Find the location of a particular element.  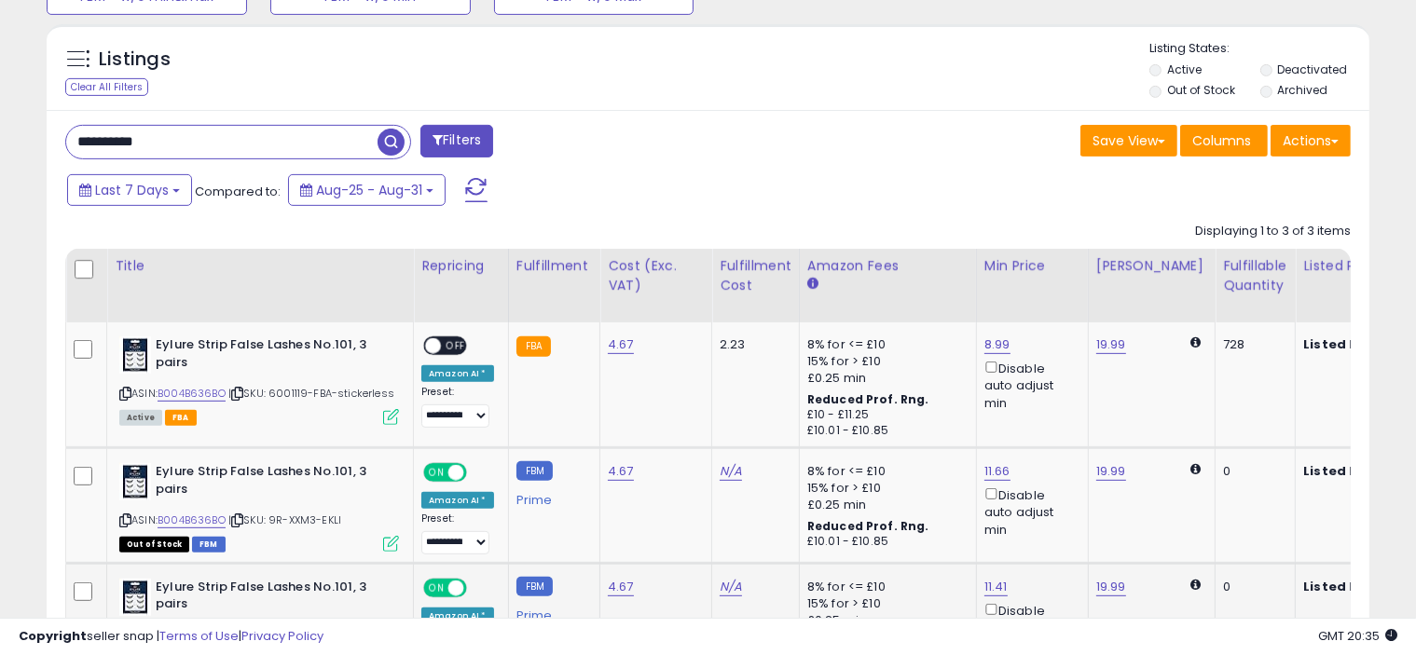

span: All listings that are currently out of stock and unavailable for purchase on Amazon is located at coordinates (154, 544).